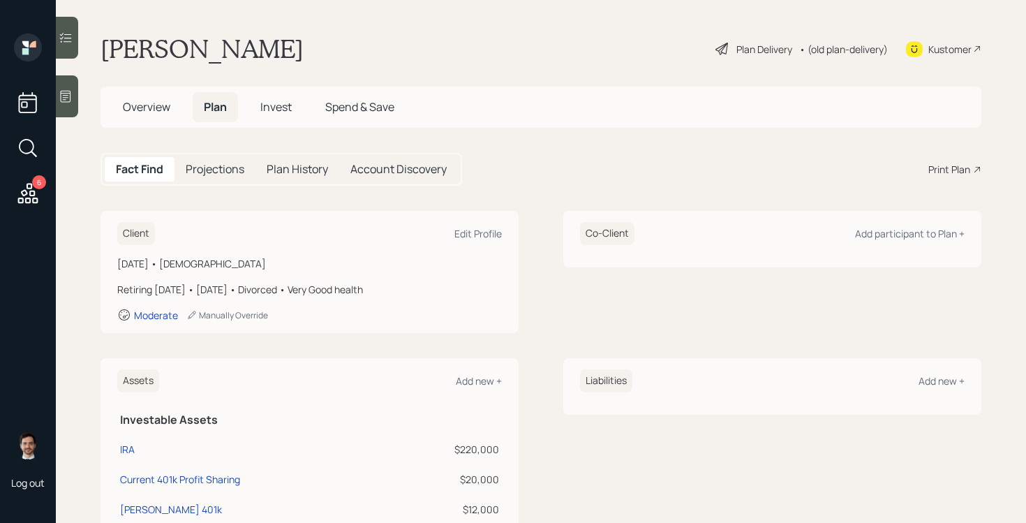 Image resolution: width=1026 pixels, height=523 pixels. Describe the element at coordinates (447, 509) in the screenshot. I see `div: $12,000` at that location.